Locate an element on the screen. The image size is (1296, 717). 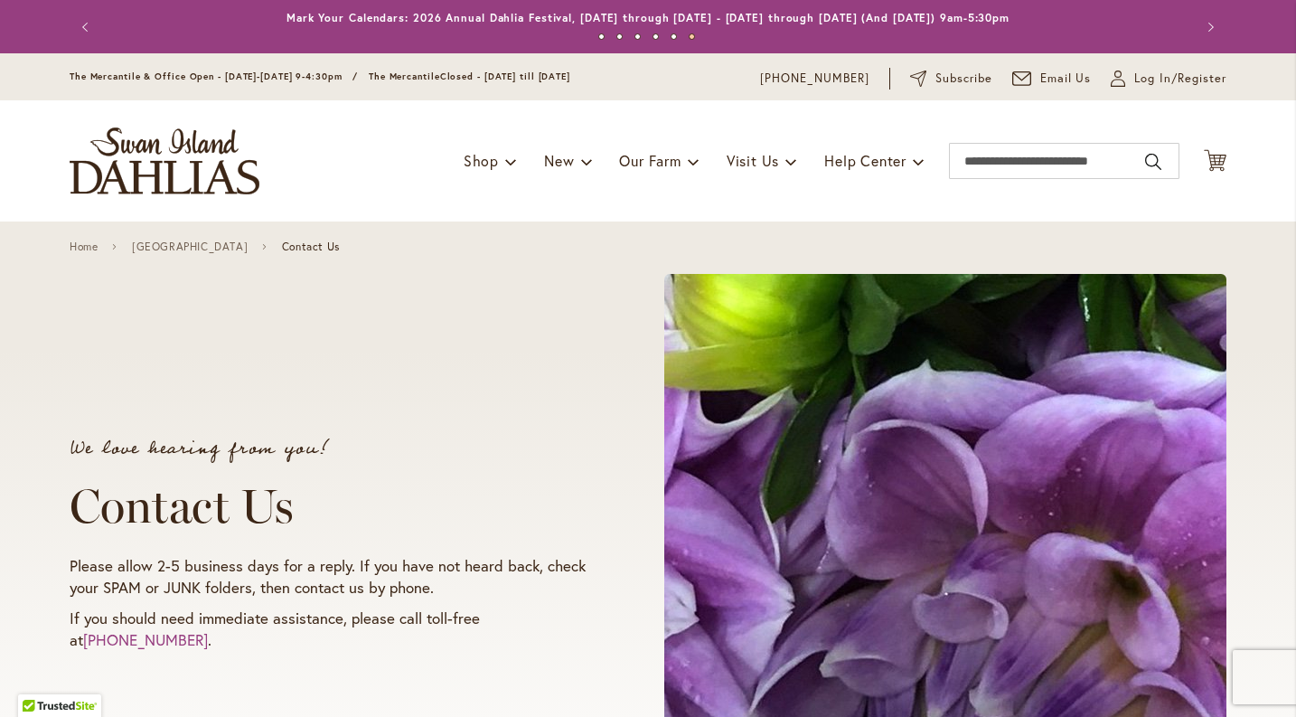
span: Shop is located at coordinates (481, 160).